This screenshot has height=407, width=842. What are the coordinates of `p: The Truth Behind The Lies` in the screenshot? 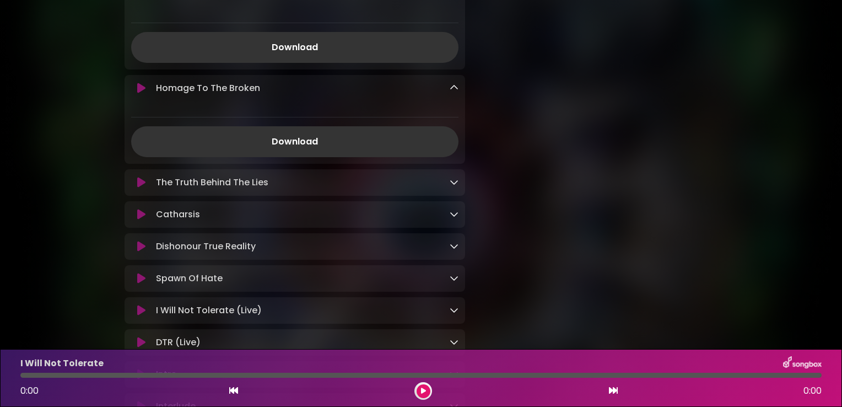 It's located at (212, 182).